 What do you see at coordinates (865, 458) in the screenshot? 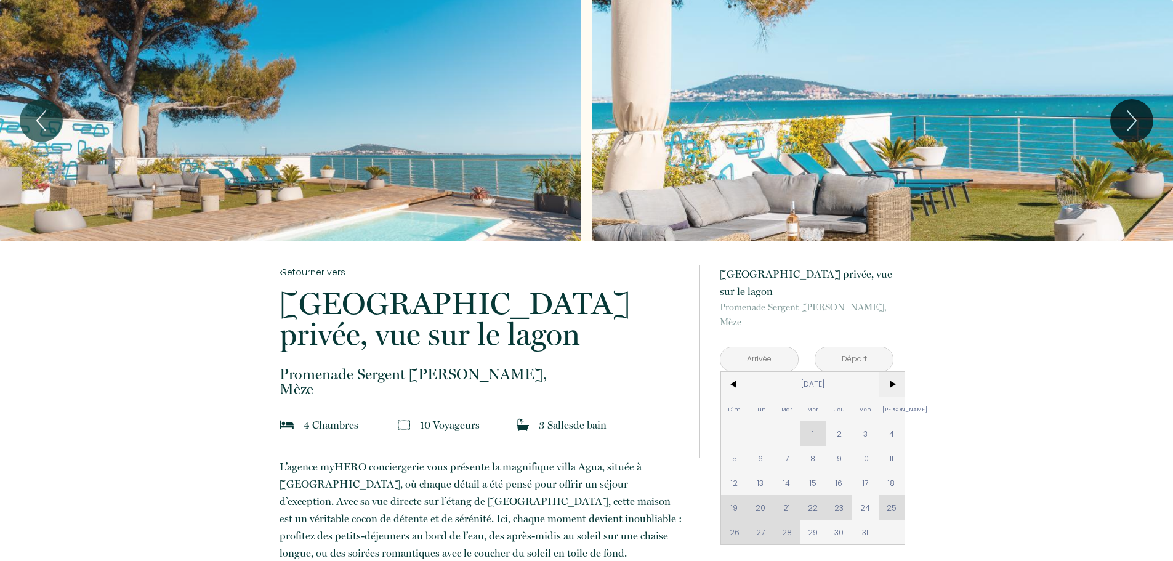
I see `span: 10` at bounding box center [865, 458].